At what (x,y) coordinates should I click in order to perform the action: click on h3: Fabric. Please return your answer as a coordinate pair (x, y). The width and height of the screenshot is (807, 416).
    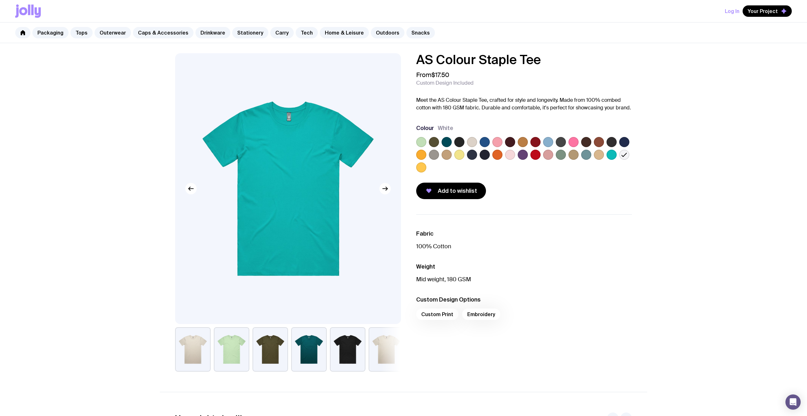
    Looking at the image, I should click on (524, 234).